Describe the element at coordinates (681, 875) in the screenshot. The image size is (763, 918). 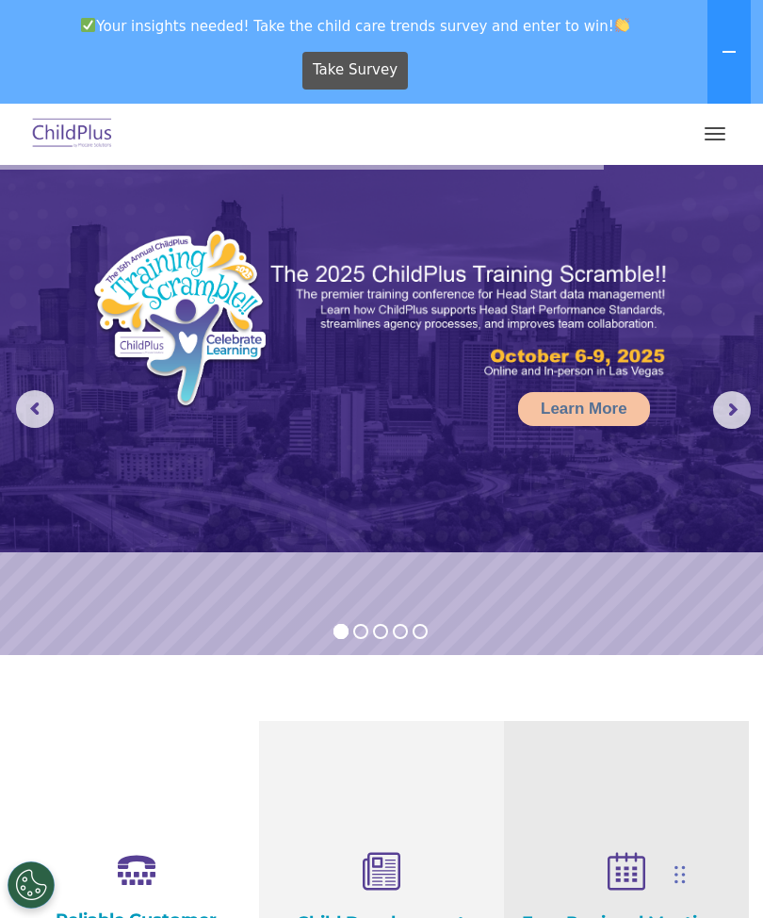
I see `div: Drag` at that location.